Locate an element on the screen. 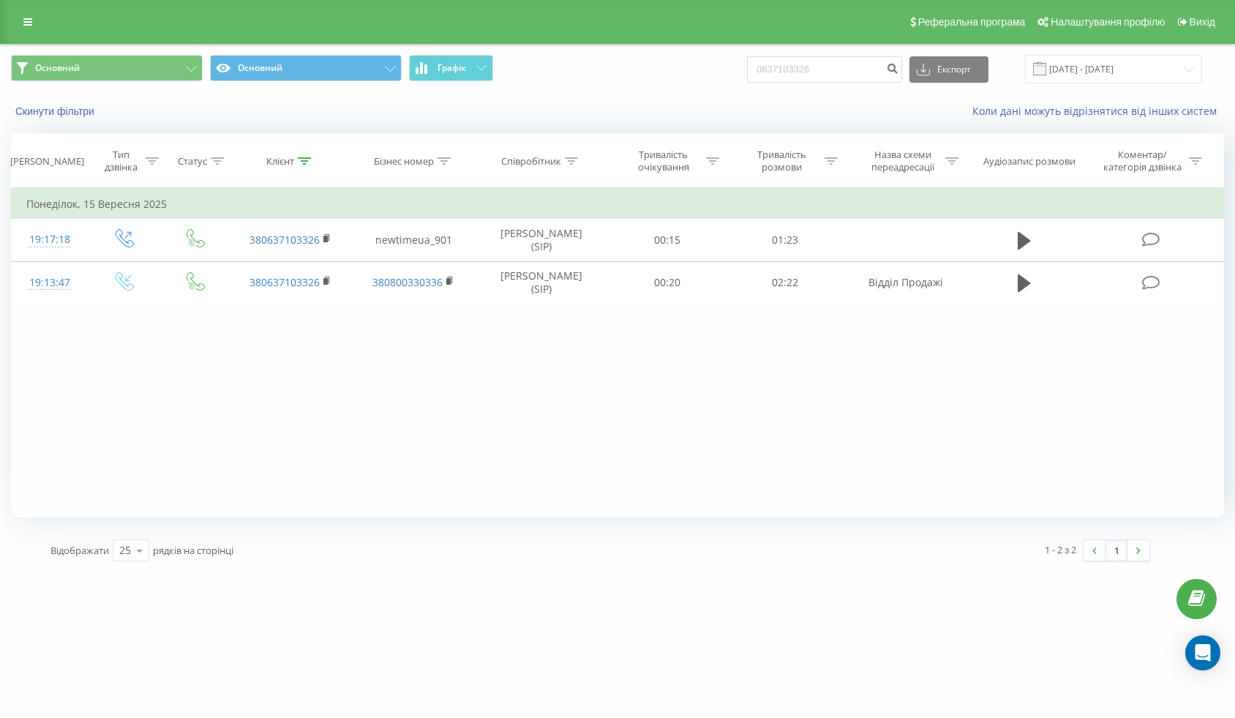  span: Реферальна програма is located at coordinates (971, 22).